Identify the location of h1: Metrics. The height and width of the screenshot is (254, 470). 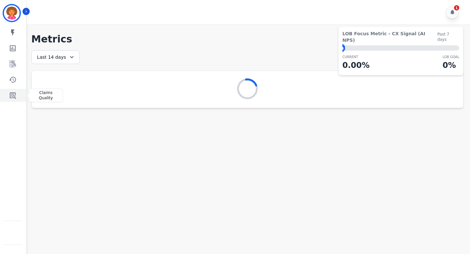
(247, 39).